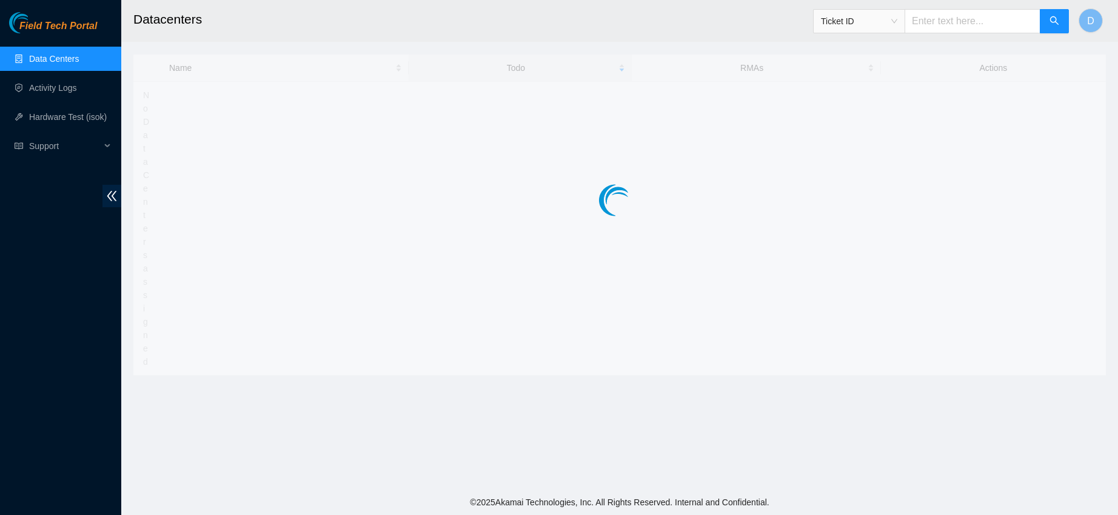 This screenshot has width=1118, height=515. I want to click on img: Akamai Technologies, so click(35, 22).